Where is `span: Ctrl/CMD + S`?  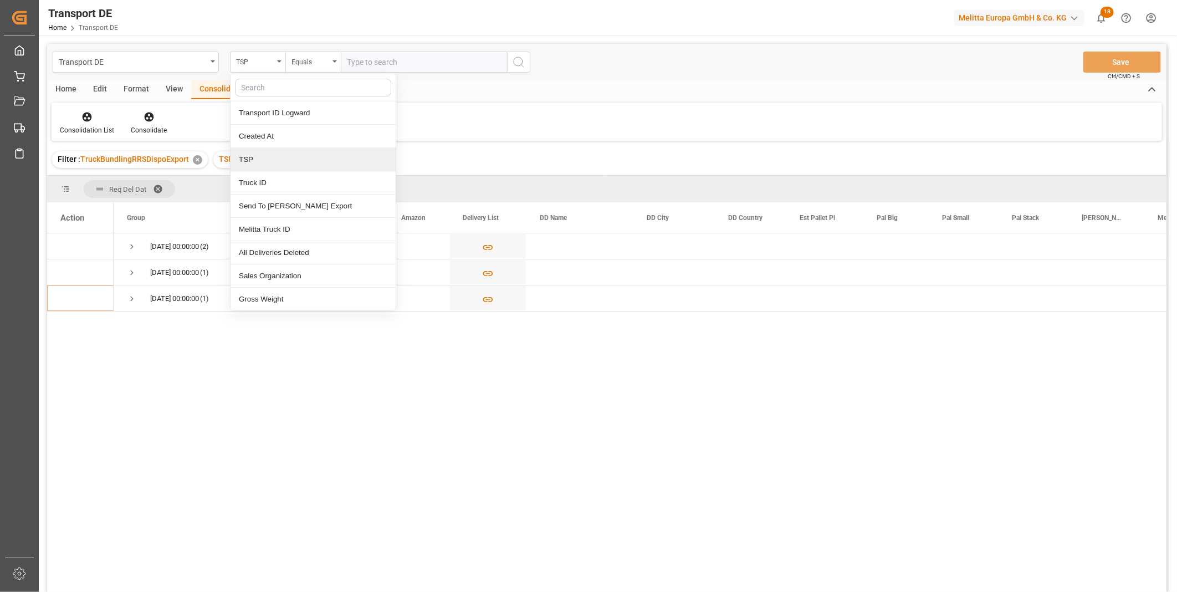
span: Ctrl/CMD + S is located at coordinates (1124, 76).